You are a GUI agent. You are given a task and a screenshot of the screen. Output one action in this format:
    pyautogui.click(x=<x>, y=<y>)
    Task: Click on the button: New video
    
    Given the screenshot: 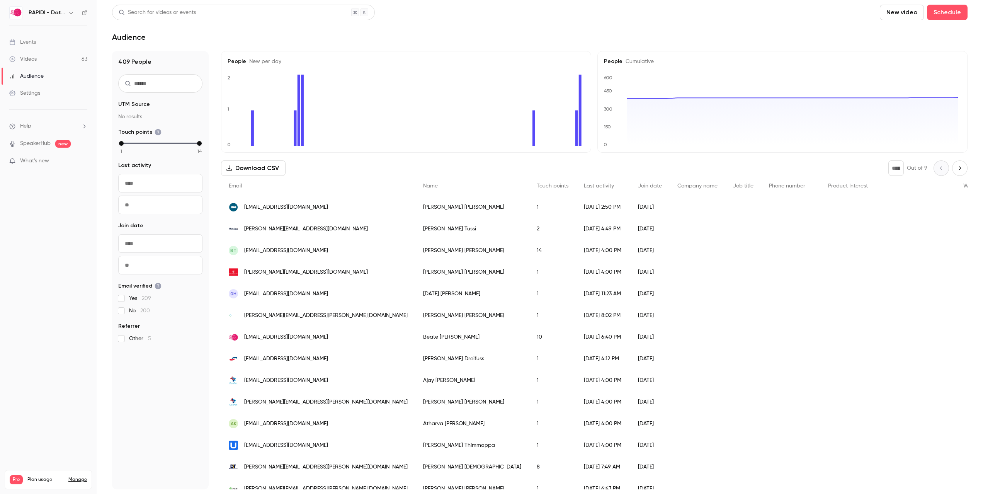 What is the action you would take?
    pyautogui.click(x=902, y=12)
    